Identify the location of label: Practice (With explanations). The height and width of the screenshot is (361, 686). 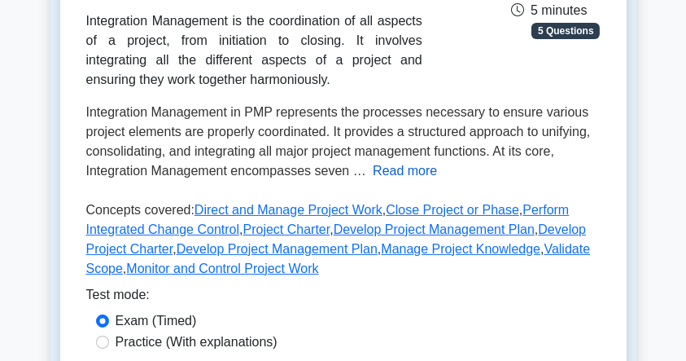
(196, 342).